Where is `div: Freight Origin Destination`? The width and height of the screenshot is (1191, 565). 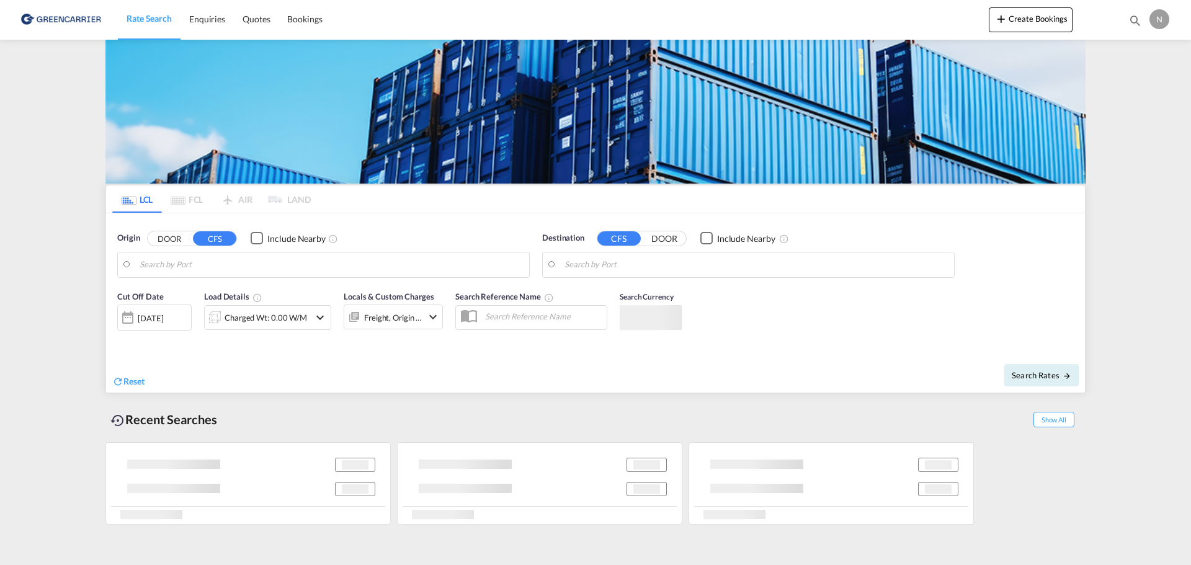
div: Freight Origin Destination is located at coordinates (393, 318).